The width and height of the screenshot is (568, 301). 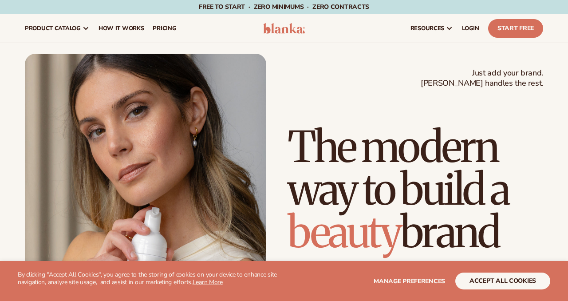 I want to click on img: logo, so click(x=284, y=28).